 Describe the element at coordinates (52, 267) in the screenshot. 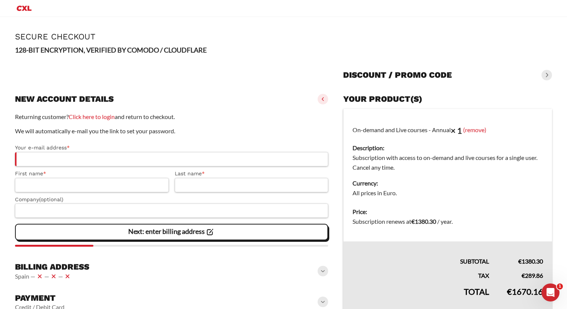

I see `h3: Billing address` at that location.